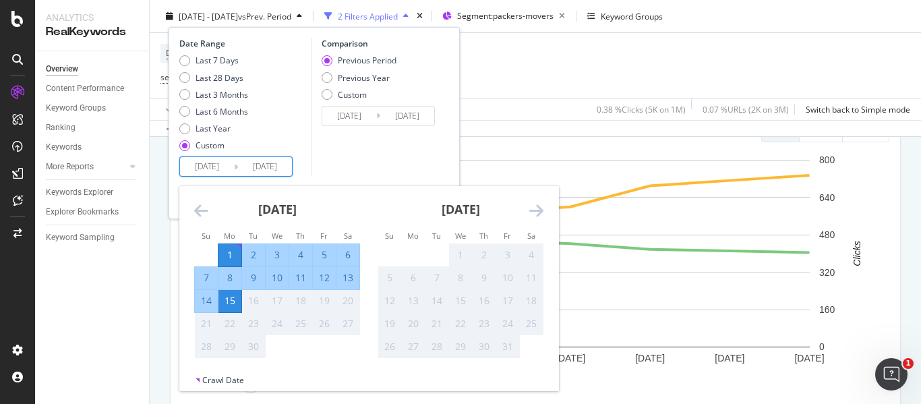  What do you see at coordinates (222, 111) in the screenshot?
I see `div: Last 6 Months` at bounding box center [222, 111].